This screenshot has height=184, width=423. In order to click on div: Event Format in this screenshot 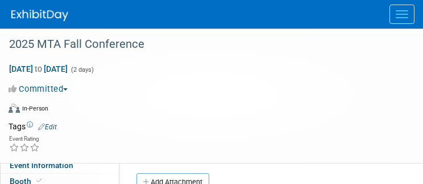, I will do `click(204, 110)`.